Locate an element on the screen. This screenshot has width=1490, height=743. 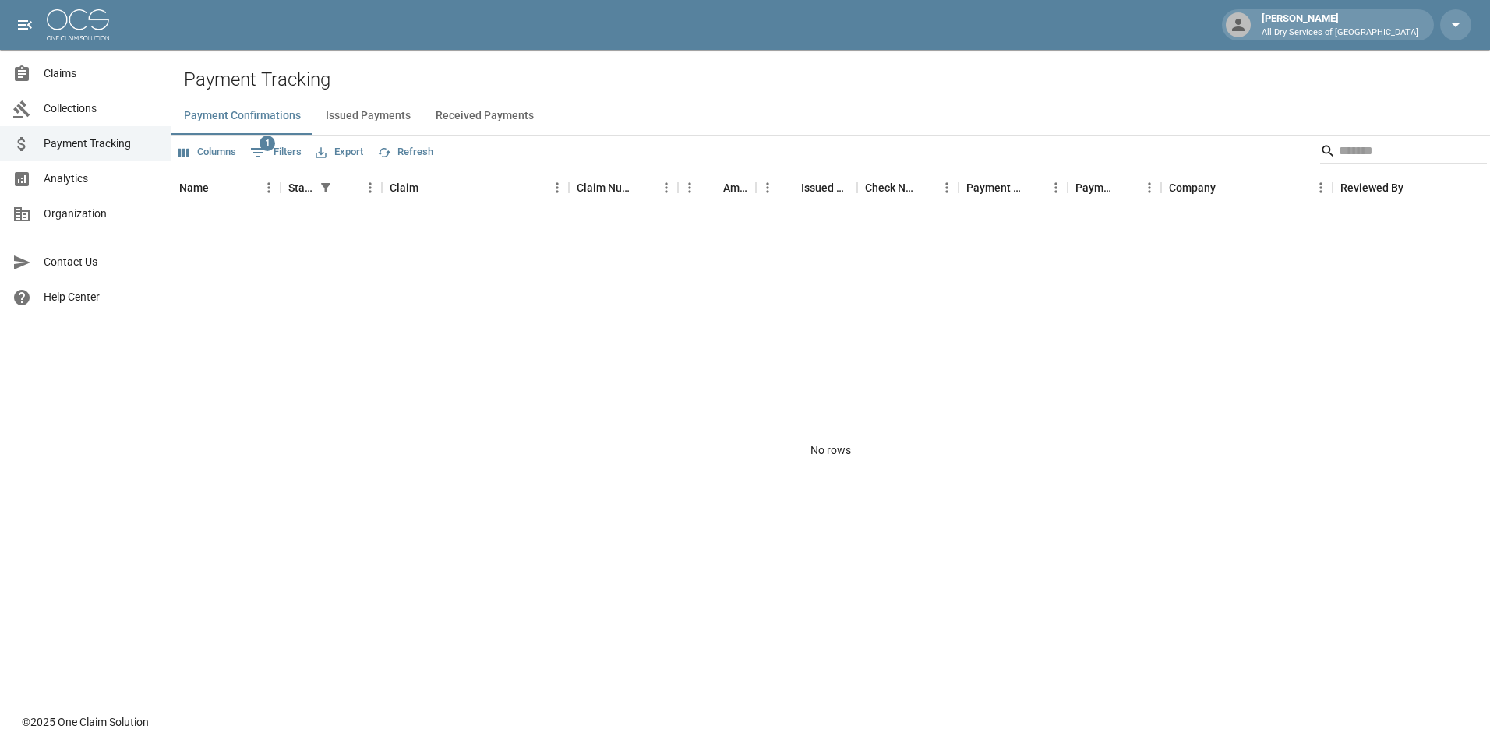
span: Analytics is located at coordinates (101, 178).